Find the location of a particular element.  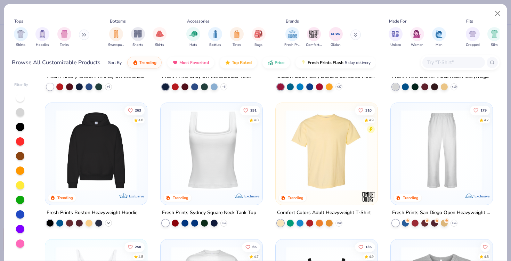

span: Shirts is located at coordinates (21, 45).